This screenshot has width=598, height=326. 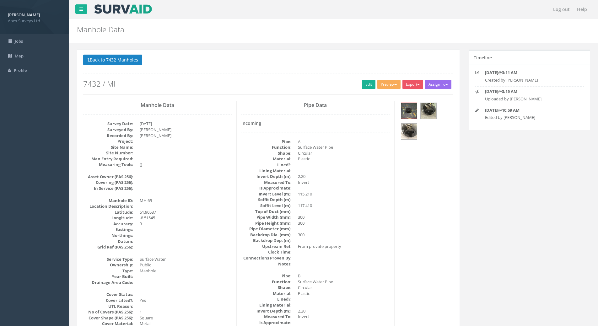 I want to click on dt: Ownership:, so click(x=108, y=265).